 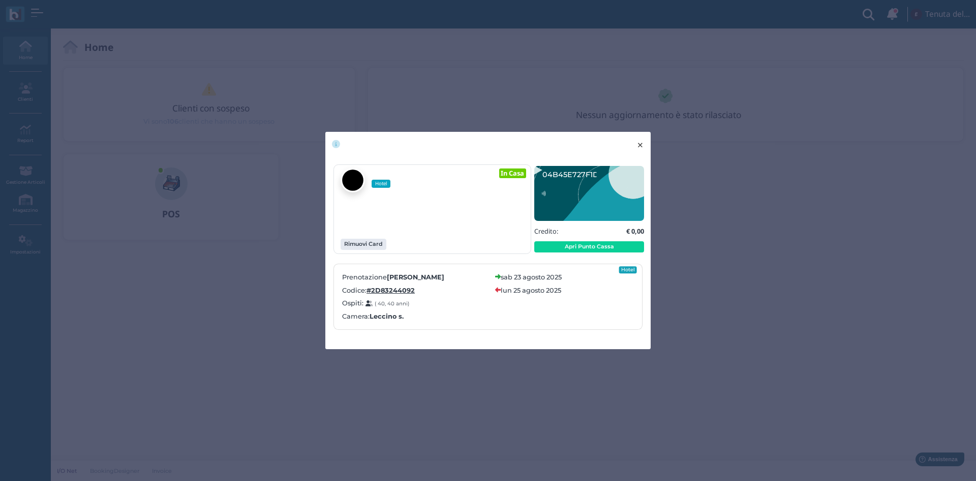 What do you see at coordinates (635, 231) in the screenshot?
I see `b: € 0,00` at bounding box center [635, 231].